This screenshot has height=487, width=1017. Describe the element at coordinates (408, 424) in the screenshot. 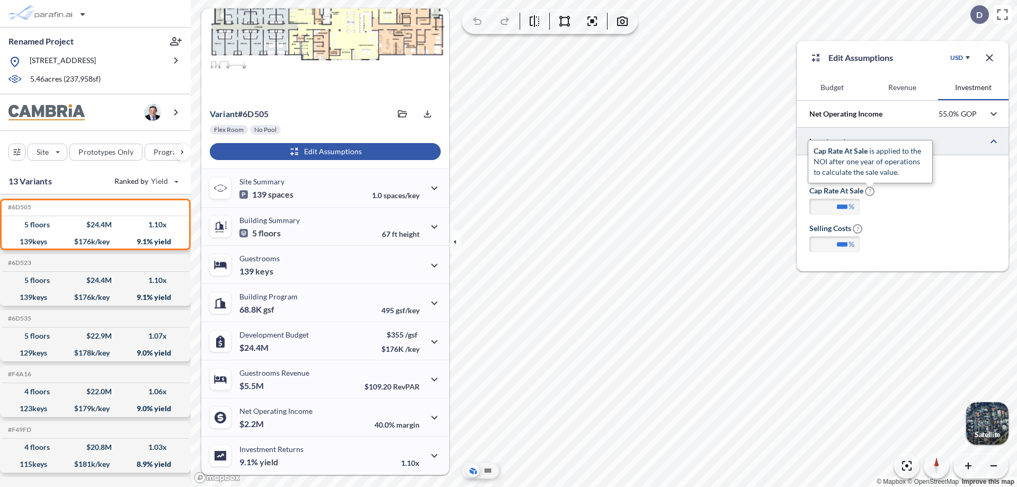

I see `span: margin` at that location.